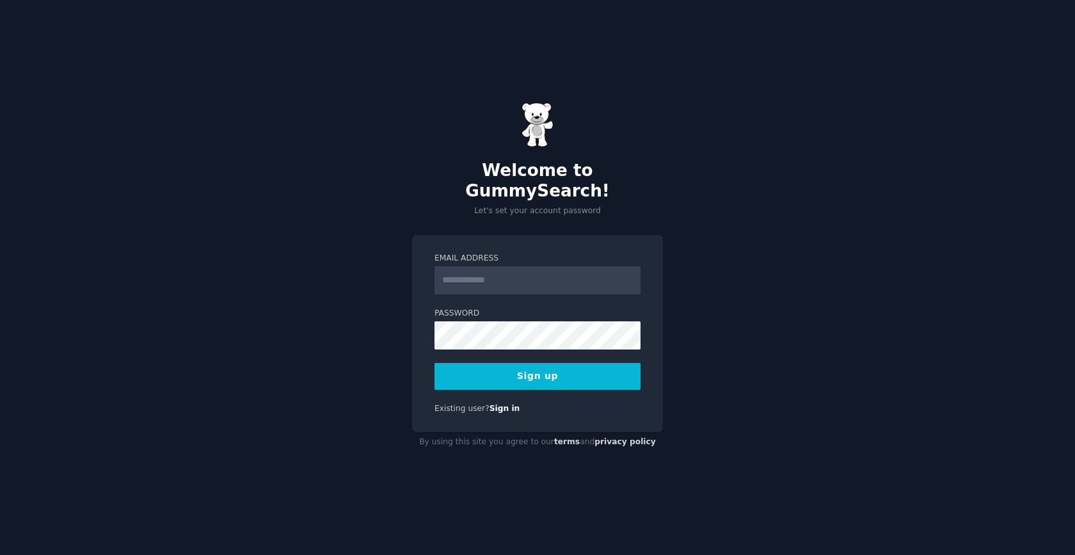 The height and width of the screenshot is (555, 1075). What do you see at coordinates (537, 258) in the screenshot?
I see `label: Email Address` at bounding box center [537, 258].